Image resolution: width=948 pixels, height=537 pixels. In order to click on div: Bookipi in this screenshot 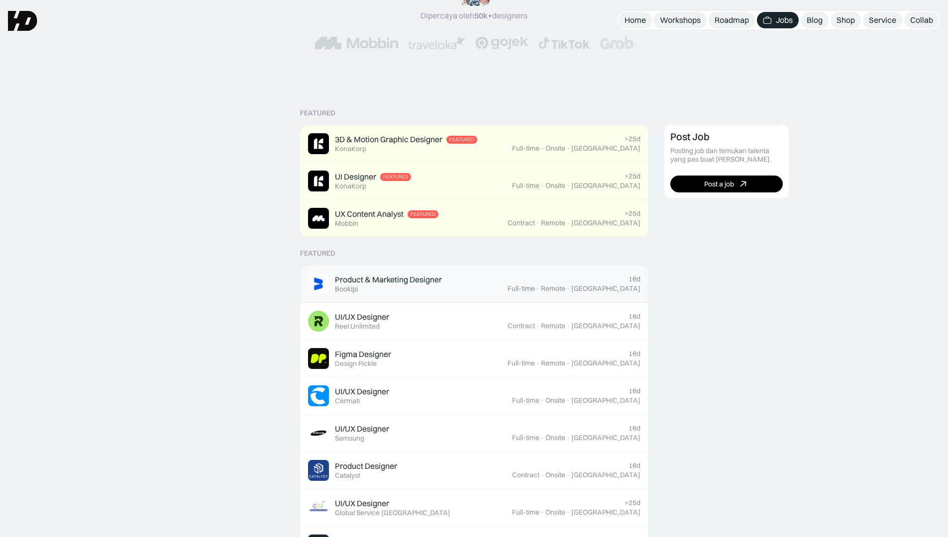, I will do `click(346, 289)`.